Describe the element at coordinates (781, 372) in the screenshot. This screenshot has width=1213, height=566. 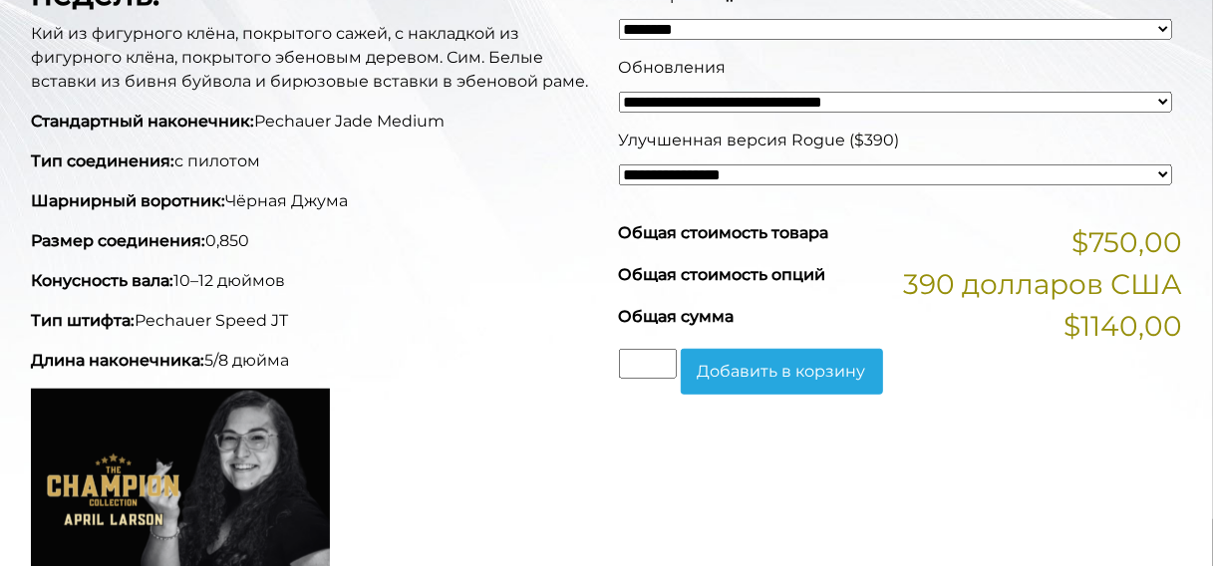
I see `button: Добавить в корзину` at that location.